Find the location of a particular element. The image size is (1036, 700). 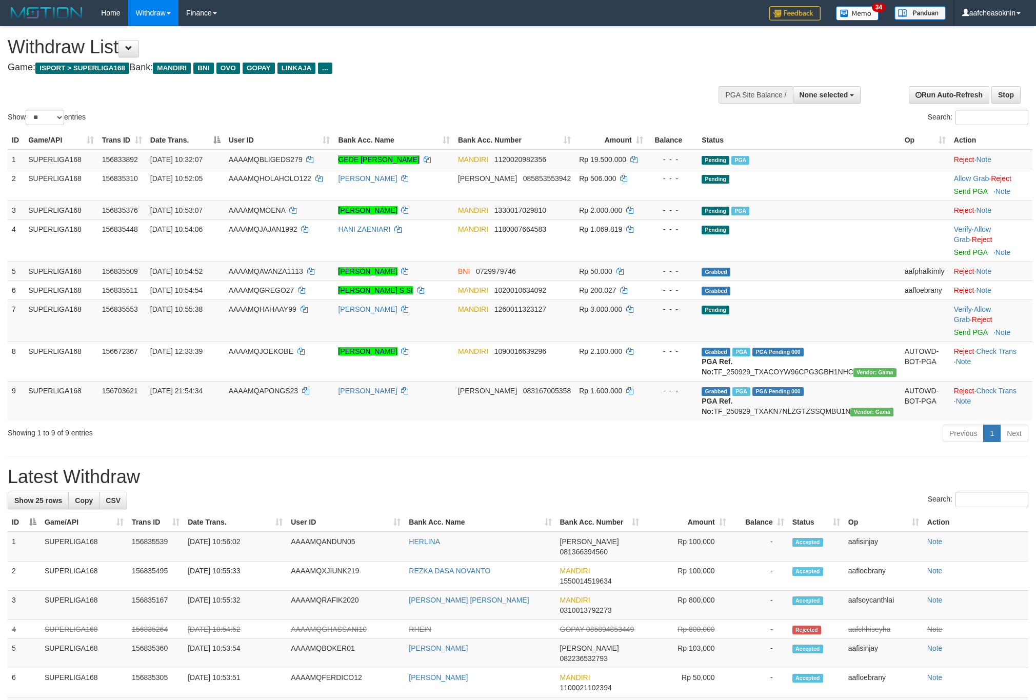

a: Show 25 rows is located at coordinates (38, 500).